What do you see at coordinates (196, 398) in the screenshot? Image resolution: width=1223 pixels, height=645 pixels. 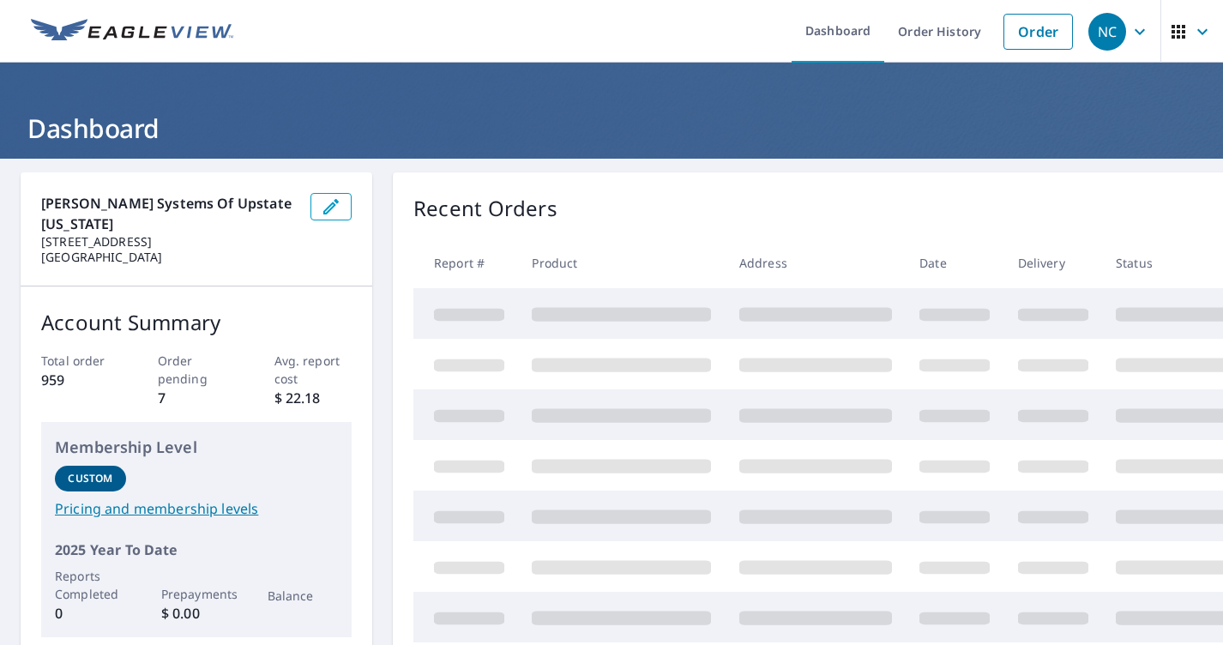 I see `p: 7` at bounding box center [196, 398].